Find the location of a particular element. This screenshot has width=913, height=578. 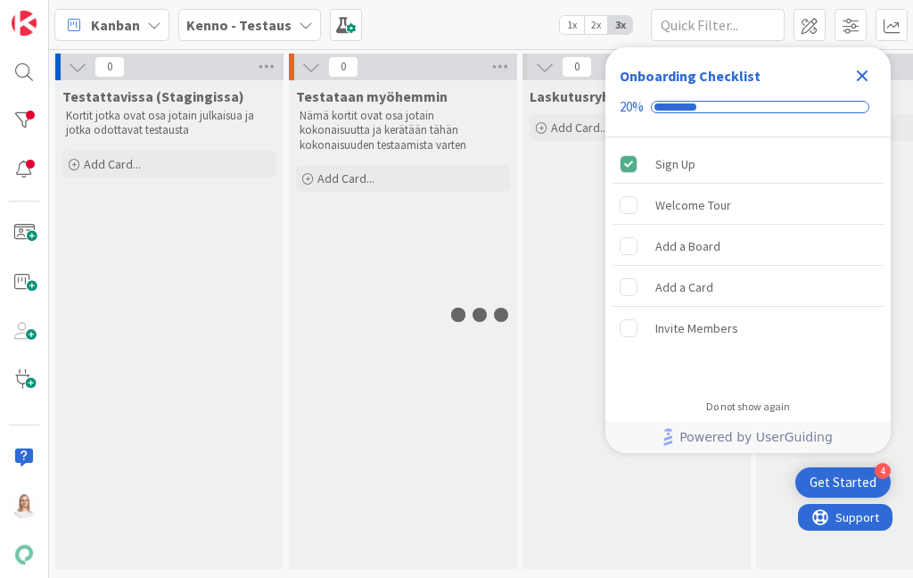

div: Welcome Tour is located at coordinates (693, 205).